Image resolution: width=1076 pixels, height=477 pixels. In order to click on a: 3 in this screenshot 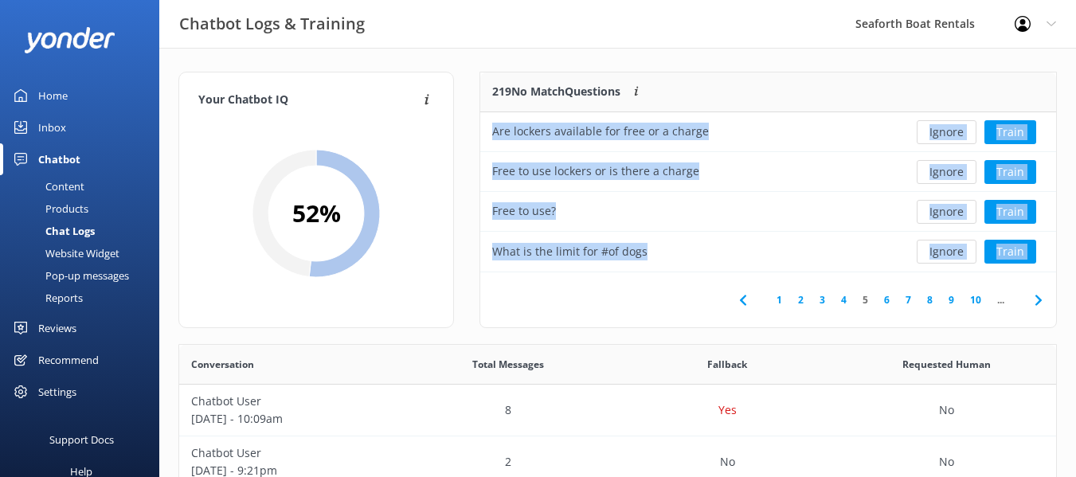, I will do `click(822, 300)`.